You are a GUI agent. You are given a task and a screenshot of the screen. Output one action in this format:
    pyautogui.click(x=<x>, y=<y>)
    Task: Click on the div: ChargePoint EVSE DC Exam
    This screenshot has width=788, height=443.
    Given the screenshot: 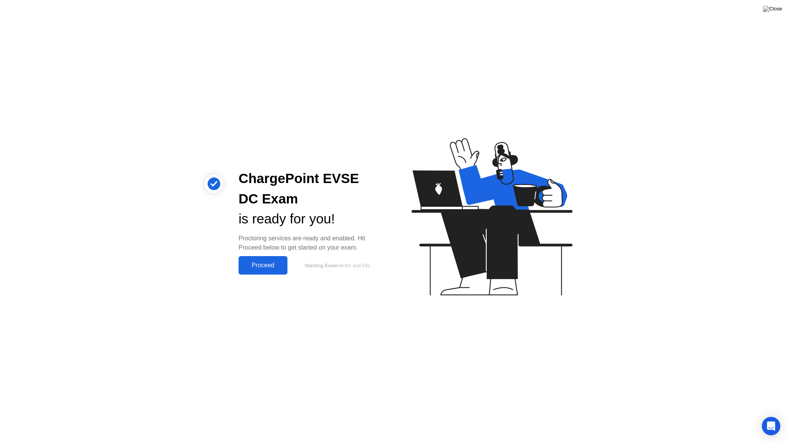 What is the action you would take?
    pyautogui.click(x=310, y=189)
    